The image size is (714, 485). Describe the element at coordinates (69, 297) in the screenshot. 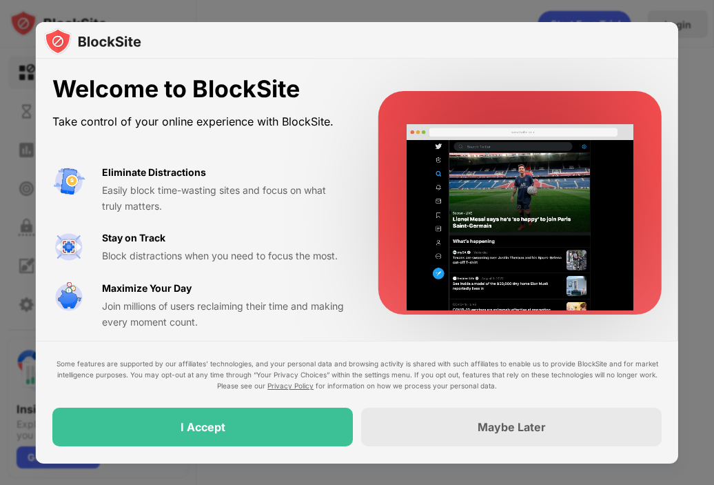

I see `img: value-safe-time.svg` at that location.